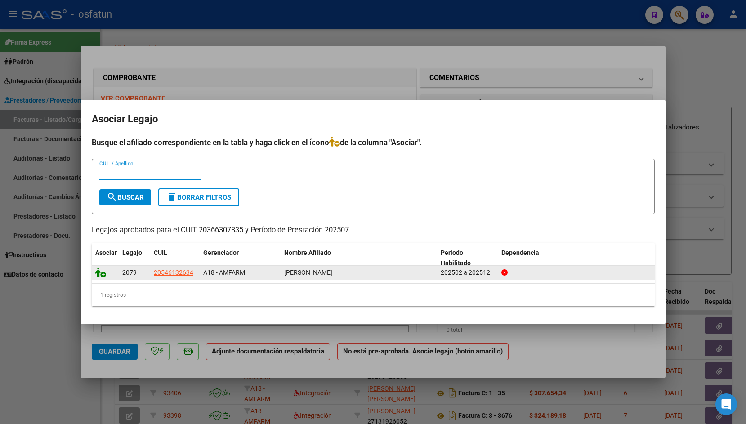 This screenshot has height=424, width=746. What do you see at coordinates (308, 253) in the screenshot?
I see `span: Nombre Afiliado` at bounding box center [308, 253].